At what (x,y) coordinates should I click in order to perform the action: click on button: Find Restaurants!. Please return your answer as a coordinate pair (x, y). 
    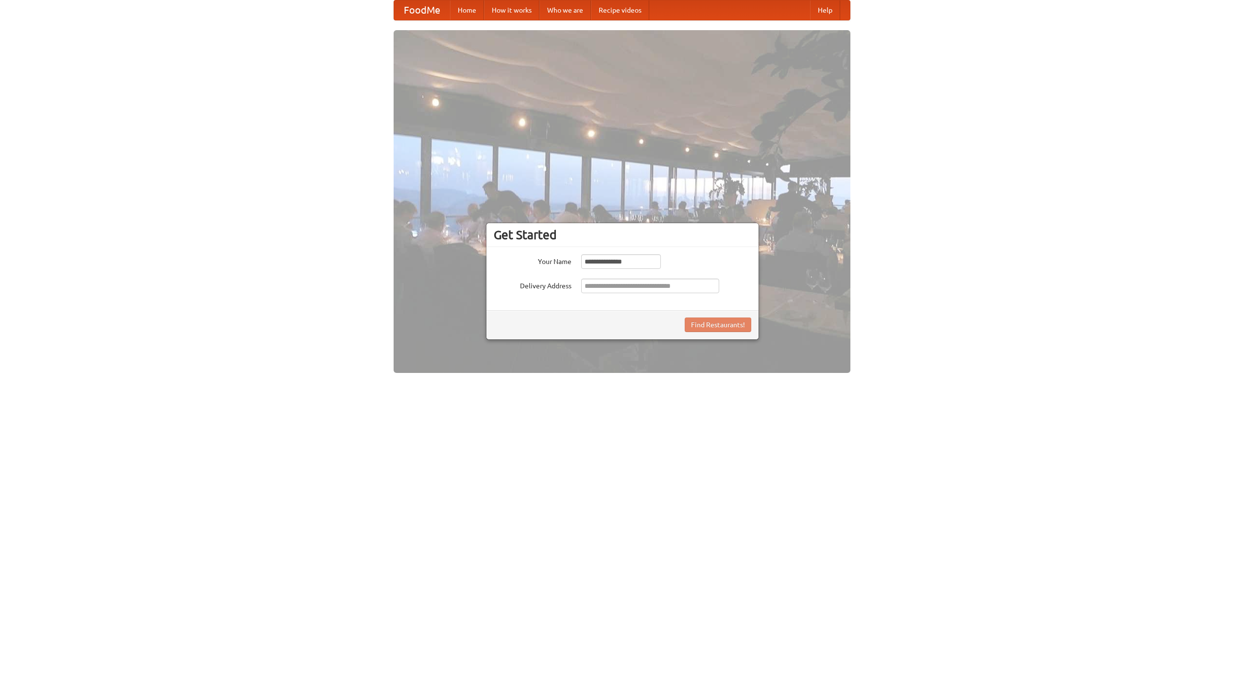
    Looking at the image, I should click on (718, 325).